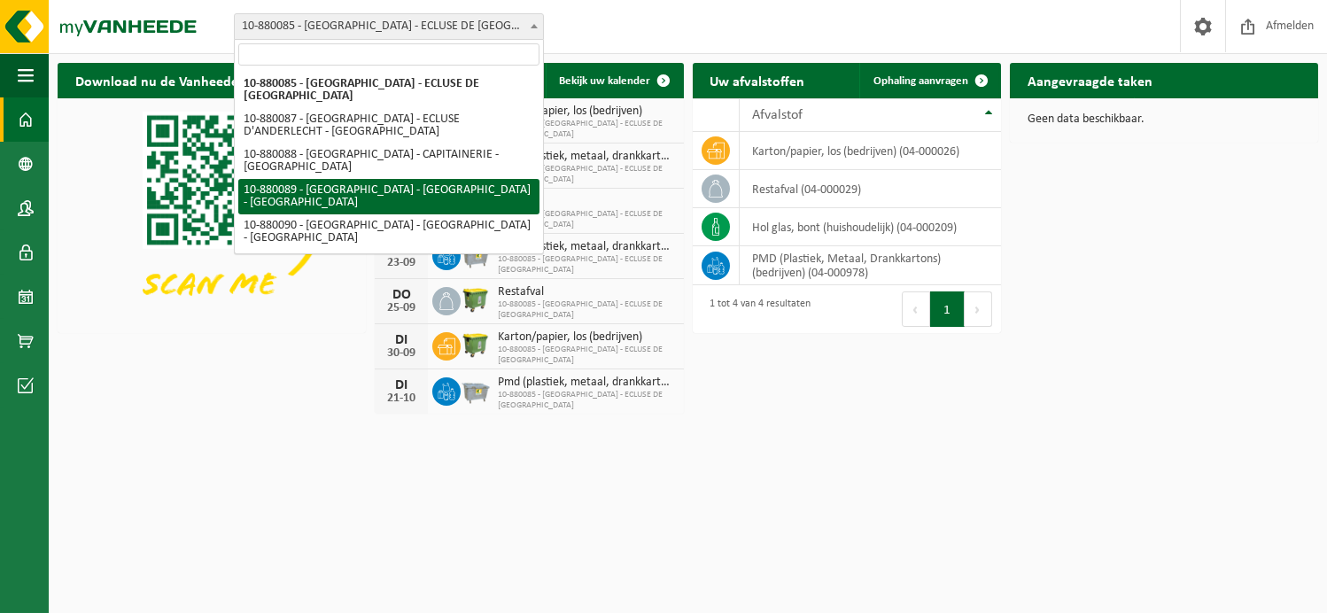  I want to click on h2: Aangevraagde taken, so click(1090, 80).